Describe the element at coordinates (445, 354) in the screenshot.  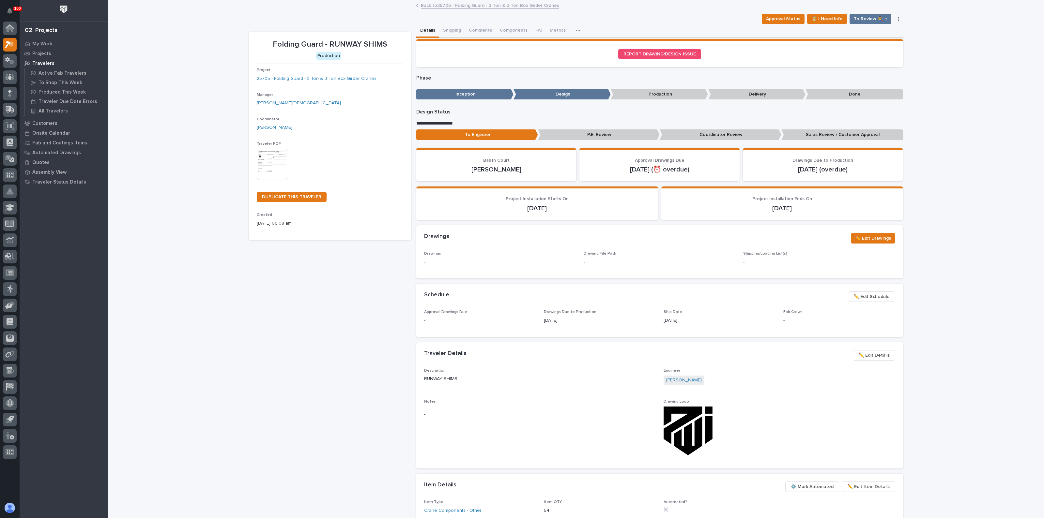
I see `h2: Traveler Details` at that location.